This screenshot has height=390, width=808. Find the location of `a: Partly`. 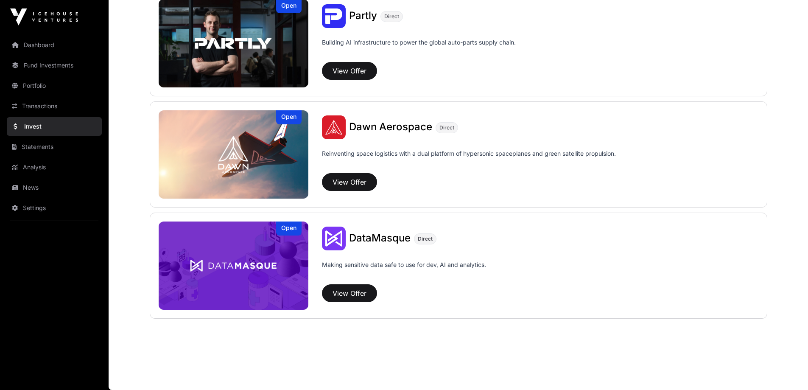

a: Partly is located at coordinates (363, 16).